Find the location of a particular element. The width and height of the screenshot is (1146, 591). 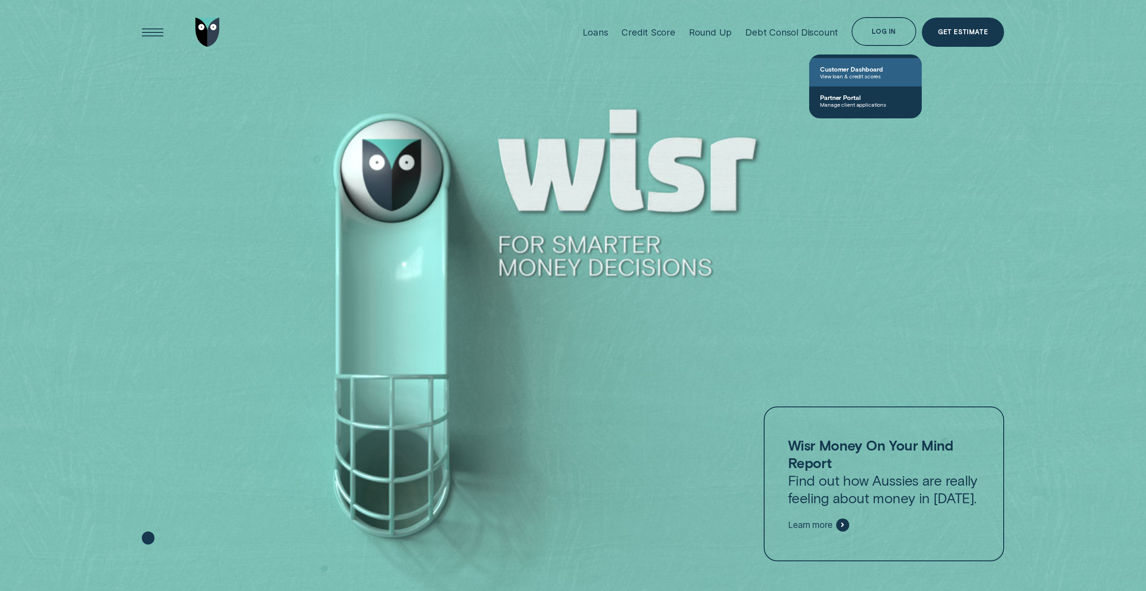

span: Learn more is located at coordinates (810, 525).